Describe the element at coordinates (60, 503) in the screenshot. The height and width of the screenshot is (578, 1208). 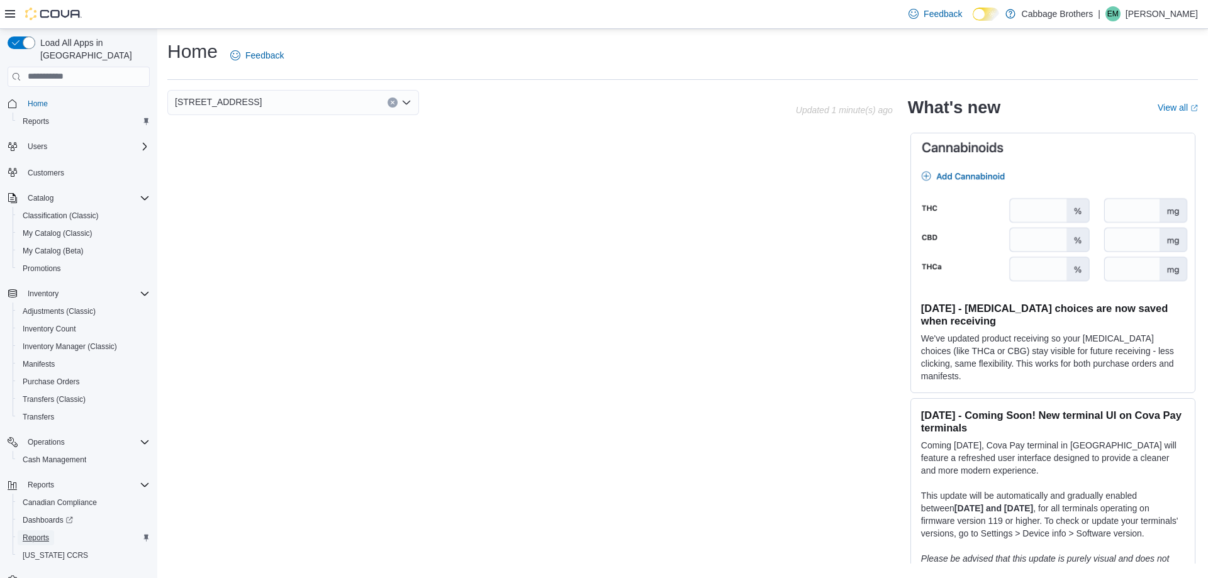
I see `a: Canadian Compliance` at that location.